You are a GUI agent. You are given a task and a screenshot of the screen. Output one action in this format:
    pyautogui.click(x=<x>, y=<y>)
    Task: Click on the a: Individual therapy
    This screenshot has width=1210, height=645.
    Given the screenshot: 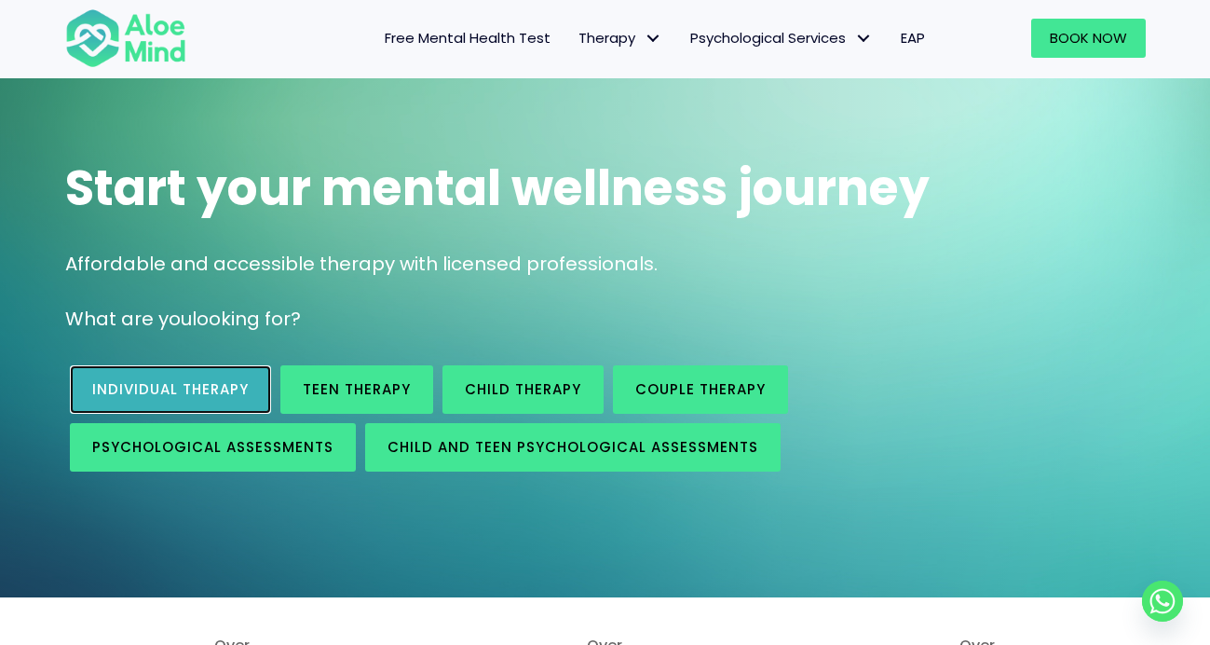 What is the action you would take?
    pyautogui.click(x=170, y=389)
    